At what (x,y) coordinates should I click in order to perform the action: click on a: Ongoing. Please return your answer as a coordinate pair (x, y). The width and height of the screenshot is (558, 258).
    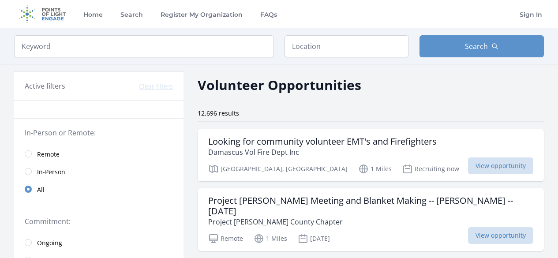
    Looking at the image, I should click on (99, 243).